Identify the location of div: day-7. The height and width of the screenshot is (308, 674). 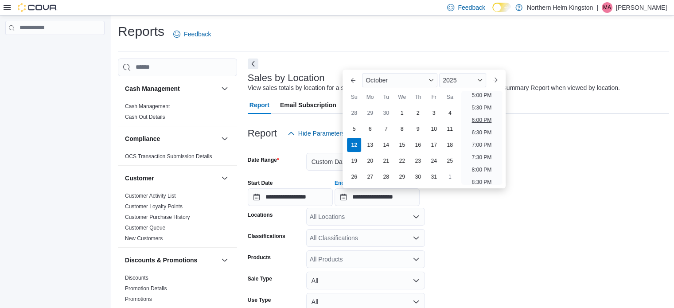
(386, 129).